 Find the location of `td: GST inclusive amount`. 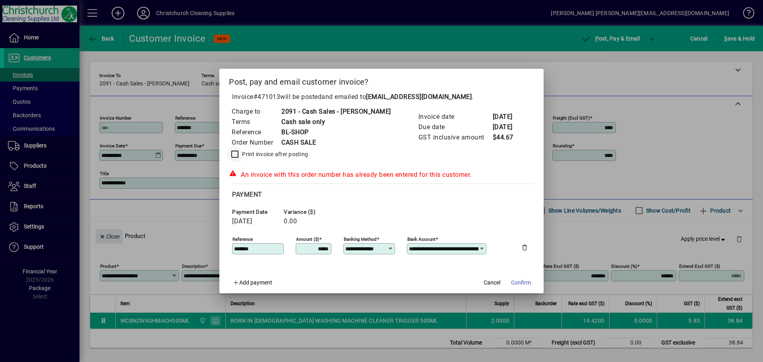

td: GST inclusive amount is located at coordinates (455, 137).